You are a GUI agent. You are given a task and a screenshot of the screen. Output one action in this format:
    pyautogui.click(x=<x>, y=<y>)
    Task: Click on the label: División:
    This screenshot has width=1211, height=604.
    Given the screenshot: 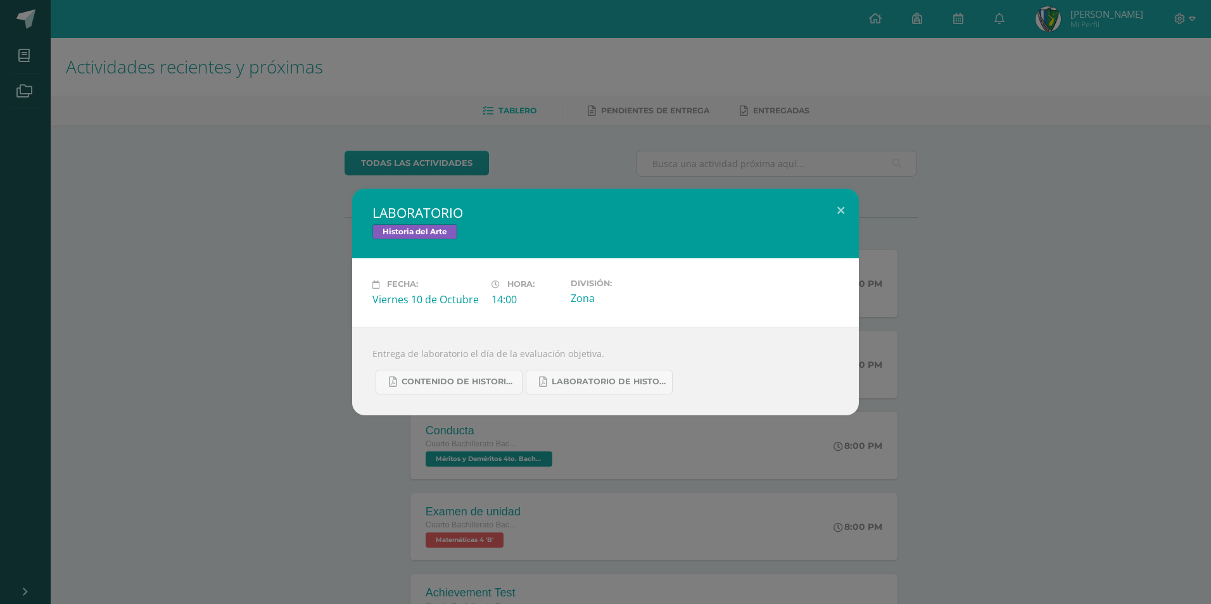 What is the action you would take?
    pyautogui.click(x=625, y=283)
    